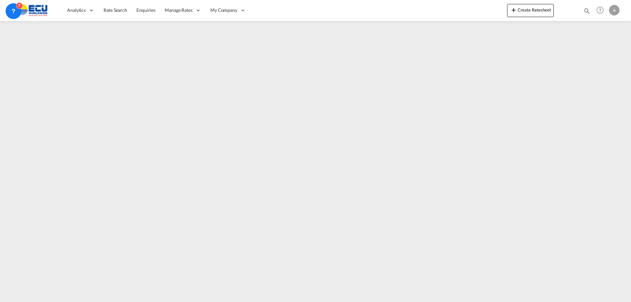 Image resolution: width=631 pixels, height=302 pixels. What do you see at coordinates (32, 10) in the screenshot?
I see `img: 6cccb1402a9411edb762cf9624ab9cda.png` at bounding box center [32, 10].